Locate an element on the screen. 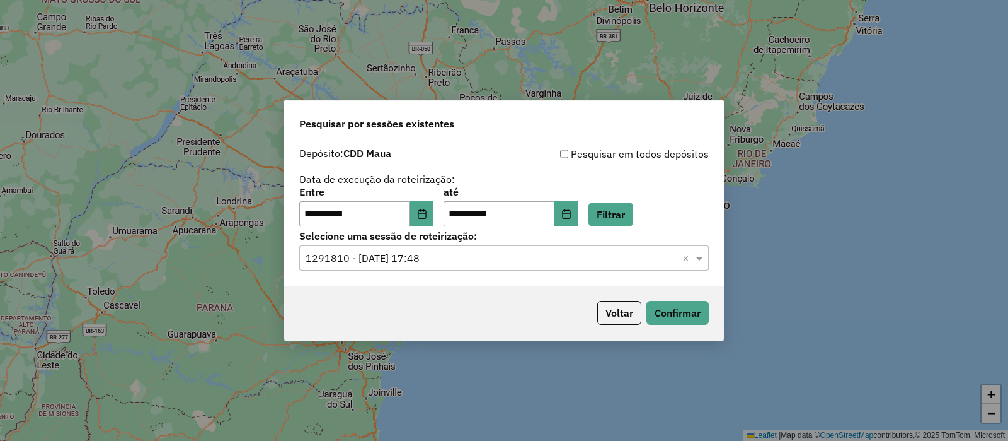 This screenshot has width=1008, height=441. span: Clear all is located at coordinates (688, 258).